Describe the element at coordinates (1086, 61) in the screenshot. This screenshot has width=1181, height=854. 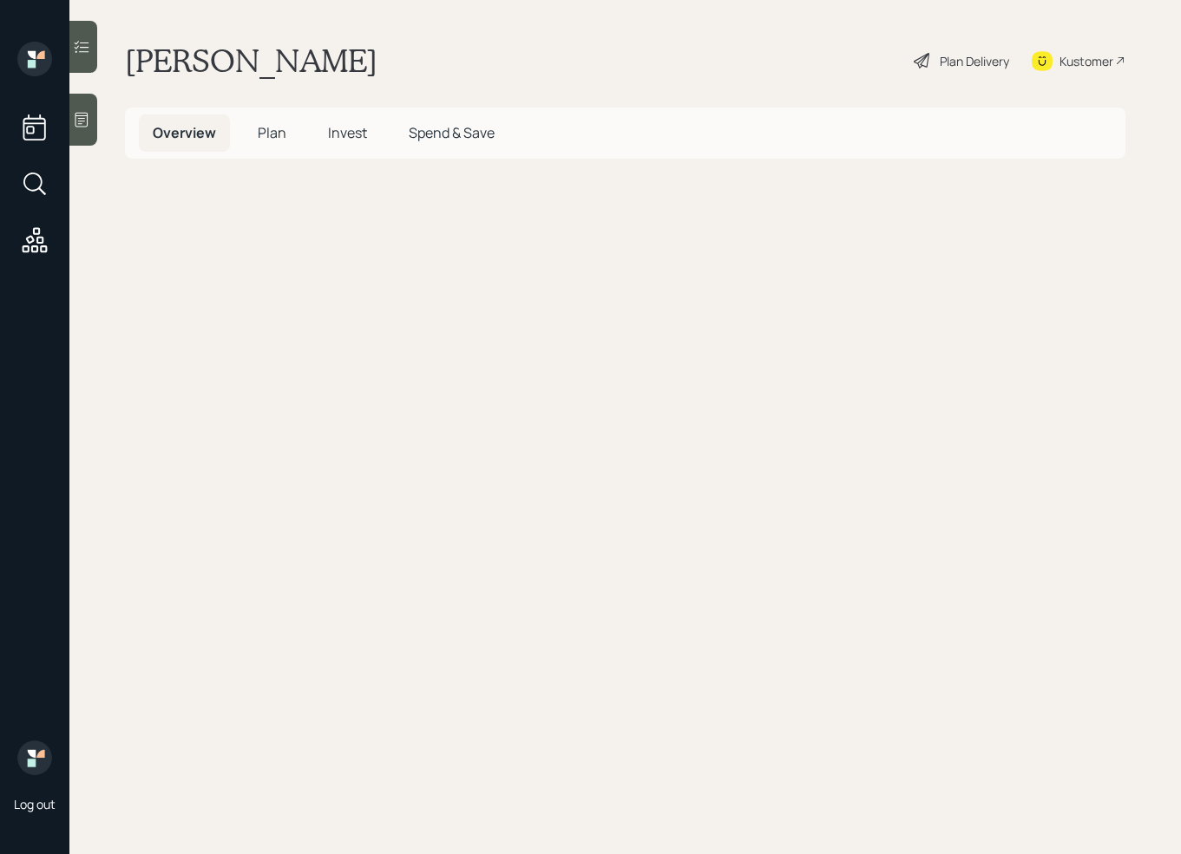
I see `div: Kustomer` at that location.